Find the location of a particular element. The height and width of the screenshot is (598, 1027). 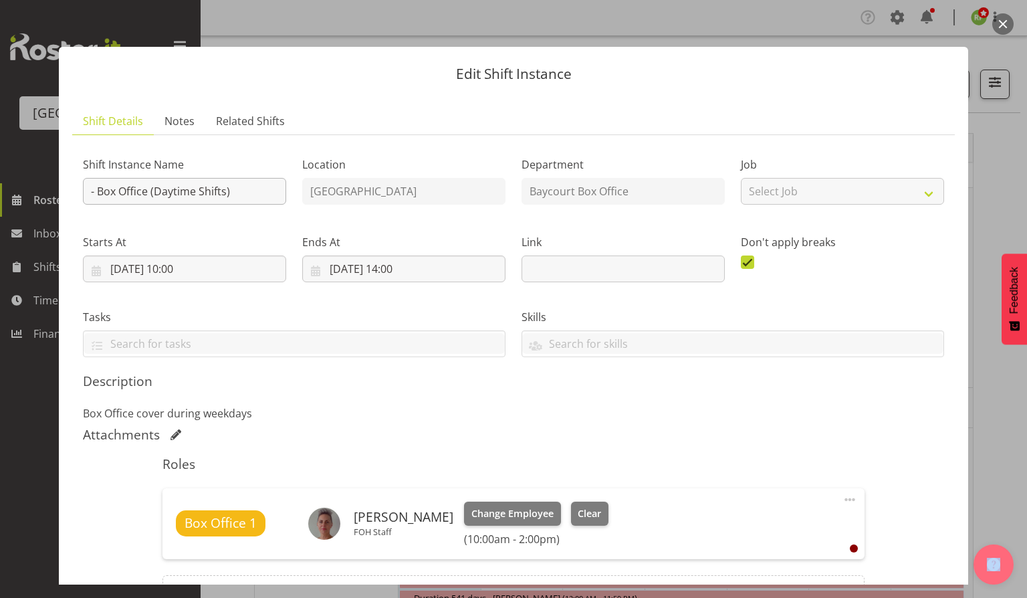

label: Department is located at coordinates (623, 164).